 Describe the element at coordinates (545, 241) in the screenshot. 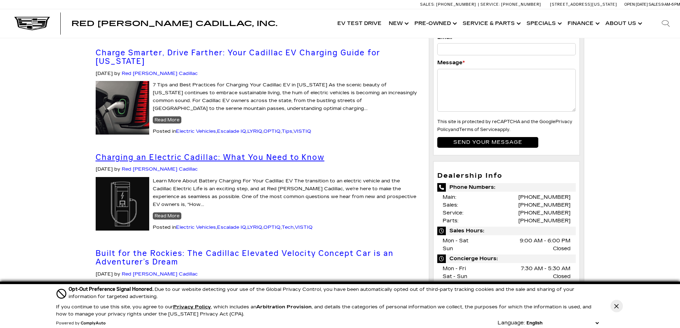

I see `span: 9:00 AM - 6:00 PM` at that location.